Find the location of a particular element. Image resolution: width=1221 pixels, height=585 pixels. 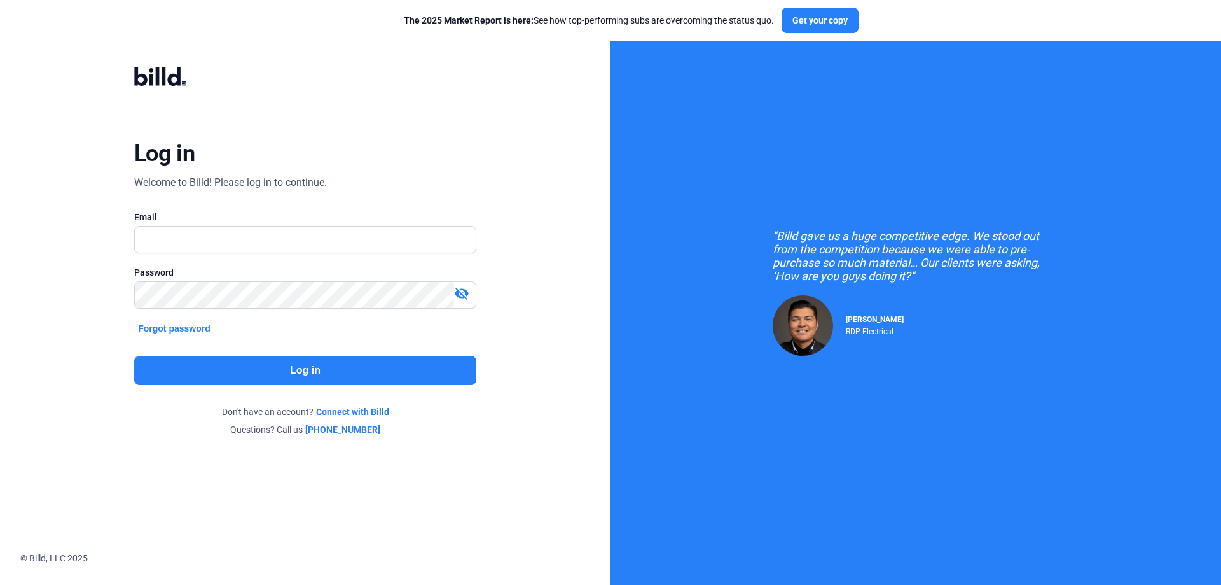

mat-icon: visibility_off is located at coordinates (462, 293).